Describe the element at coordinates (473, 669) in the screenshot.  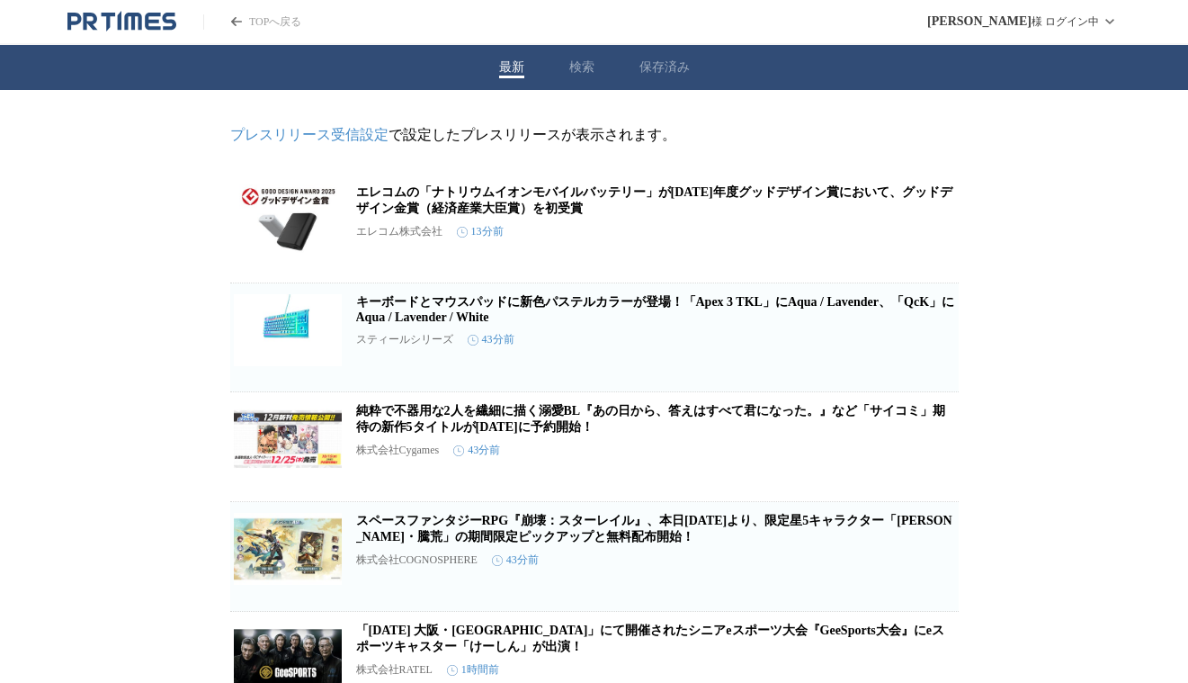
I see `time: 1時間前` at that location.